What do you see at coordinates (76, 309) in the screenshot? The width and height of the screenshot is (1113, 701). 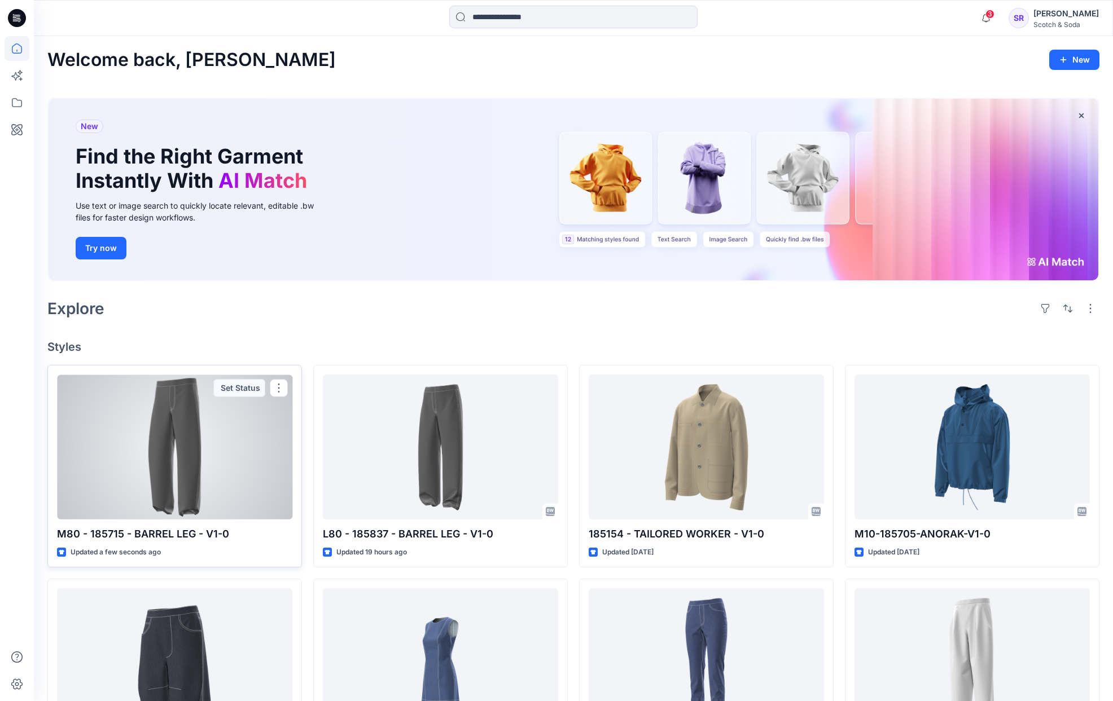 I see `h2: Explore` at bounding box center [76, 309].